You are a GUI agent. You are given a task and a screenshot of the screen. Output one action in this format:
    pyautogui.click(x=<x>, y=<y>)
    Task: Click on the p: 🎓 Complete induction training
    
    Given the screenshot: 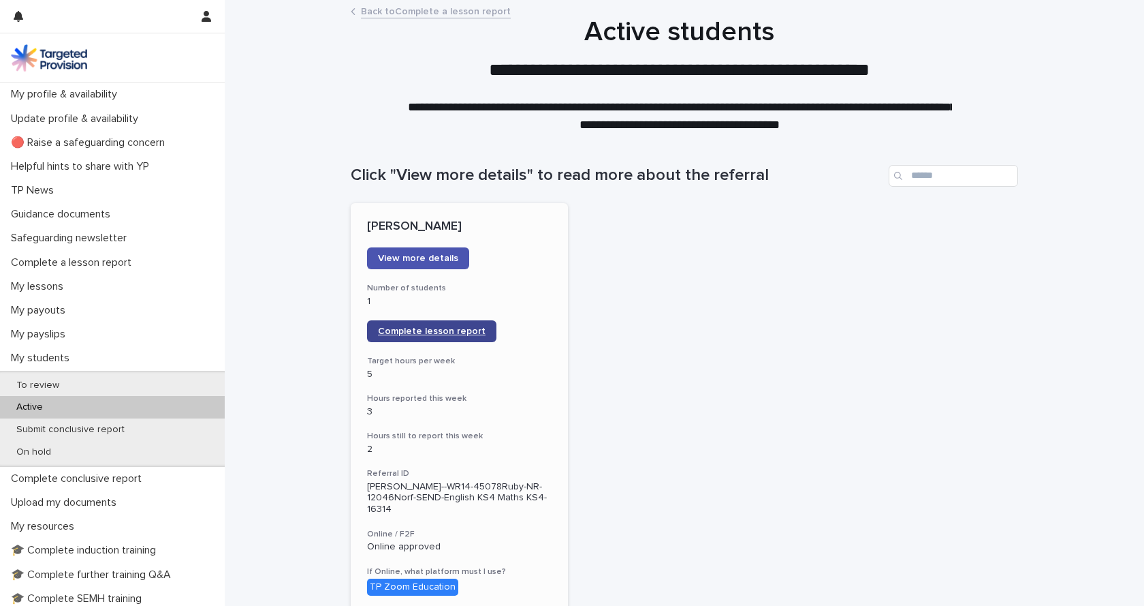 What is the action you would take?
    pyautogui.click(x=86, y=550)
    